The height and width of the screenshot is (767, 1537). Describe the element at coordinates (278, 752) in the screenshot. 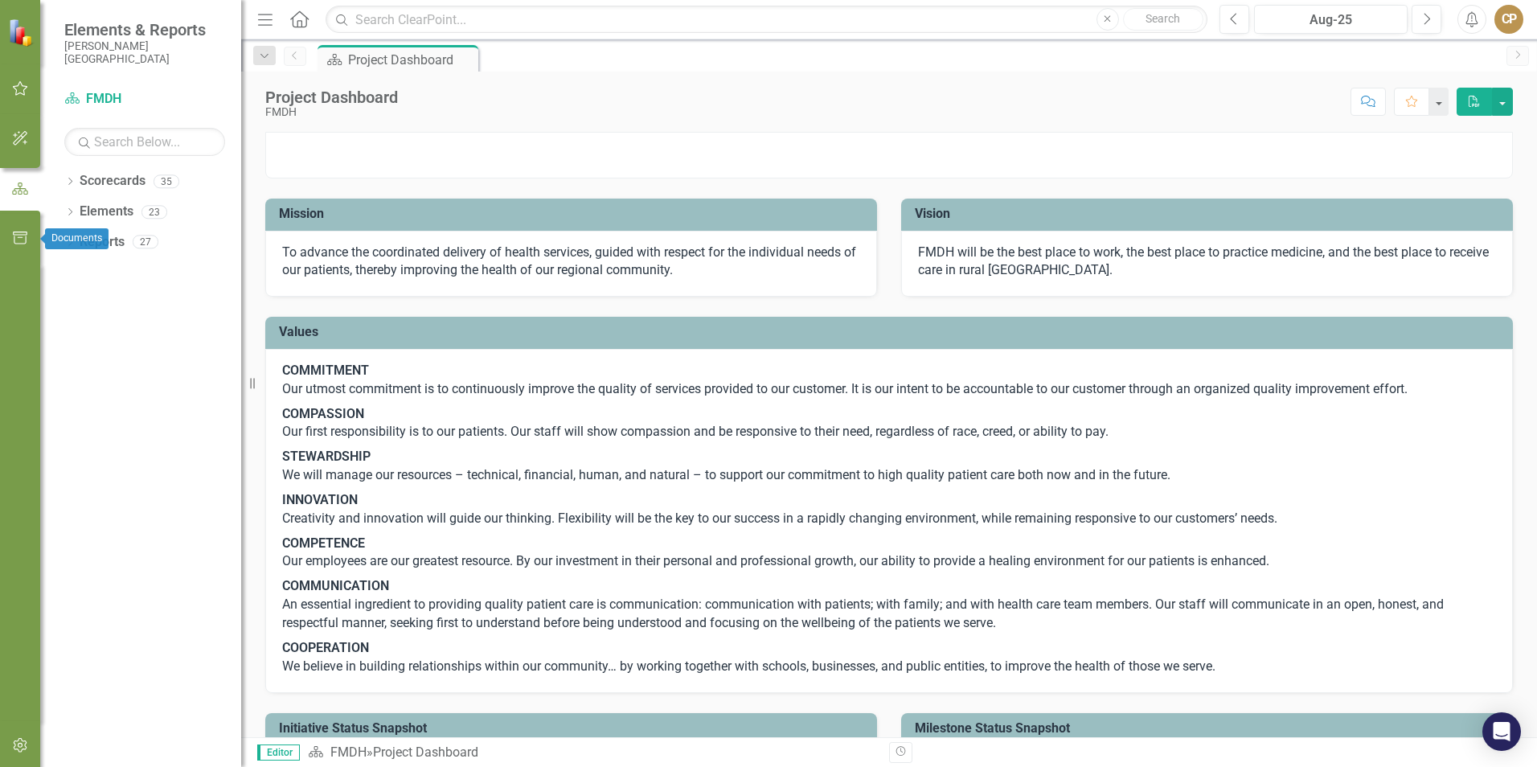

I see `span: Editor` at that location.